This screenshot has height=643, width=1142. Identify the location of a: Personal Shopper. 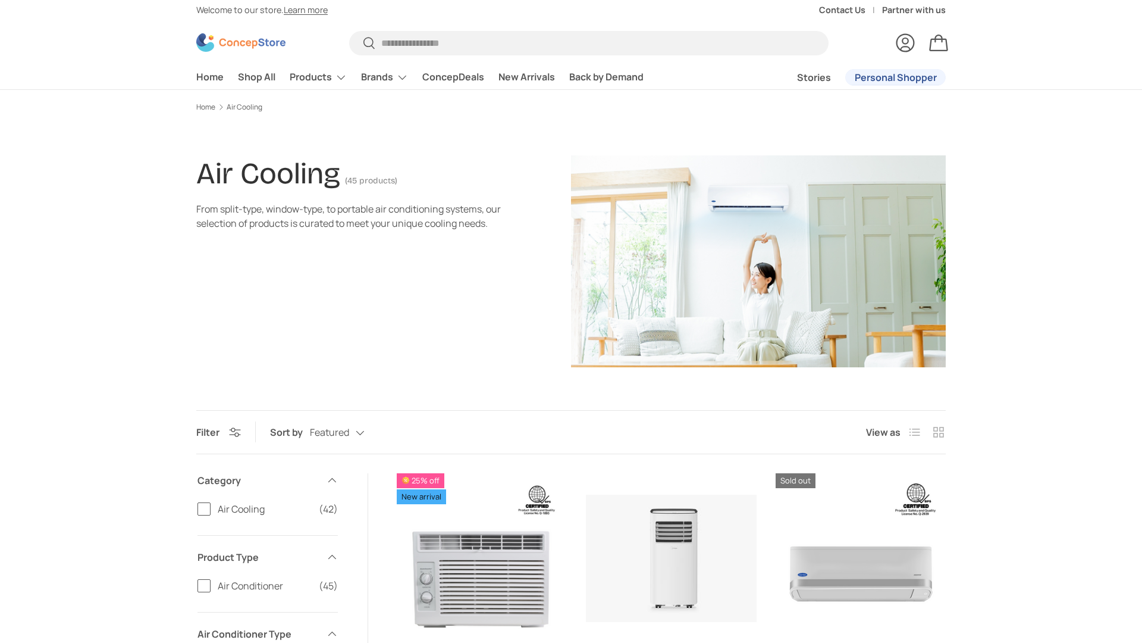
(895, 77).